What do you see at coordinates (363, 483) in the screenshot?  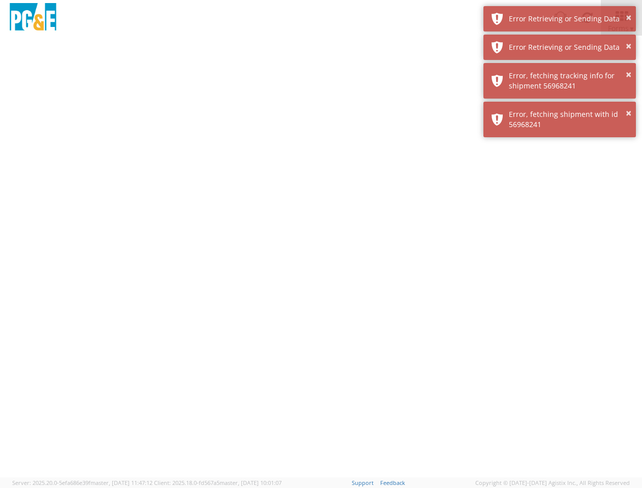 I see `a: Support` at bounding box center [363, 483].